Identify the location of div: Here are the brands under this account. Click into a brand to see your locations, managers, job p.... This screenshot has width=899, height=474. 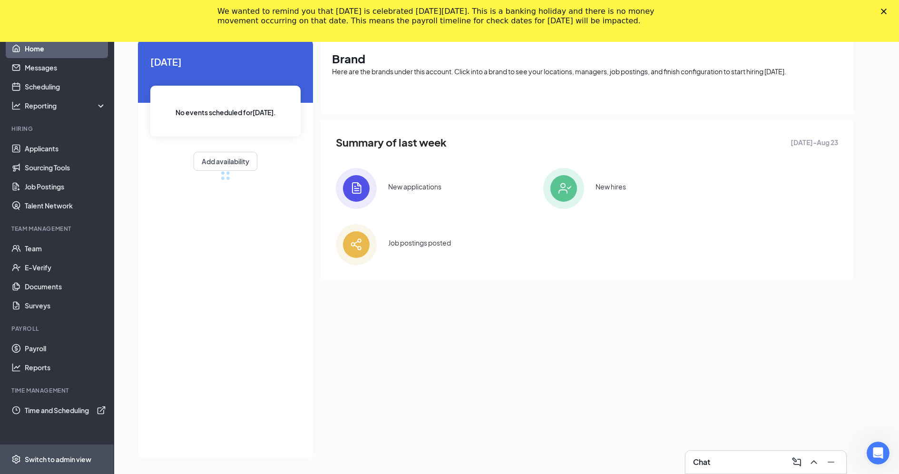
(587, 71).